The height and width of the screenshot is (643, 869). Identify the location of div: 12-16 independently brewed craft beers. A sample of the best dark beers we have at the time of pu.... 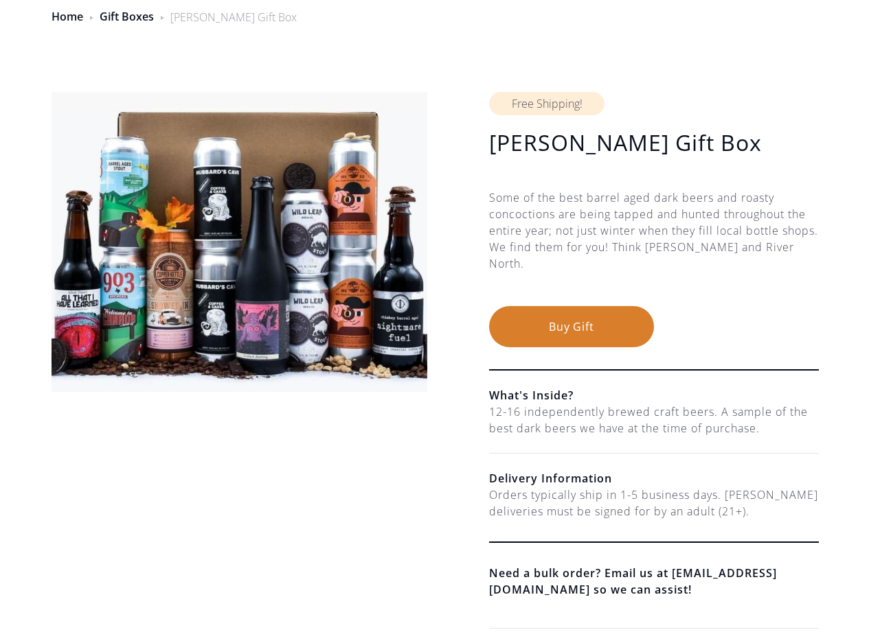
(654, 420).